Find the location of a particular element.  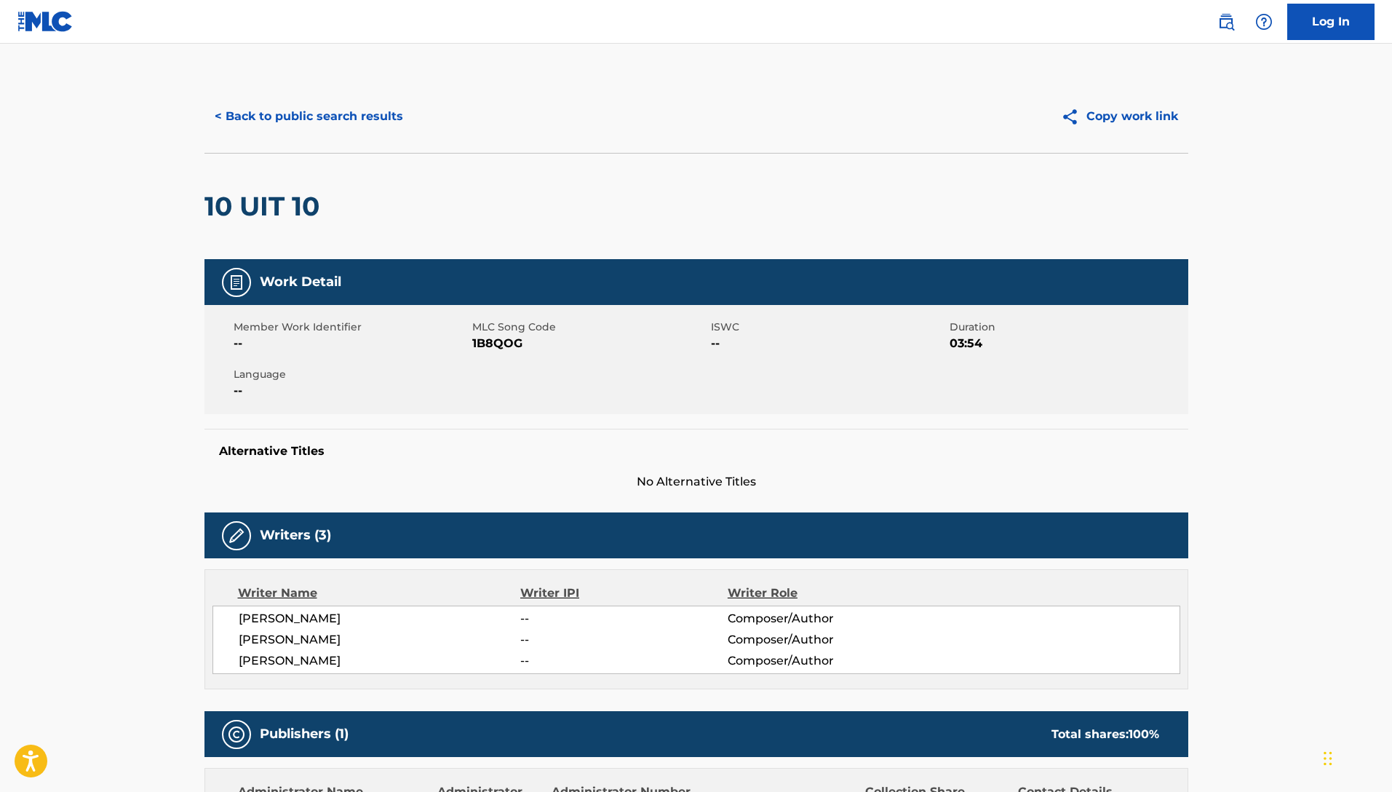

button: < Back to public search results is located at coordinates (309, 116).